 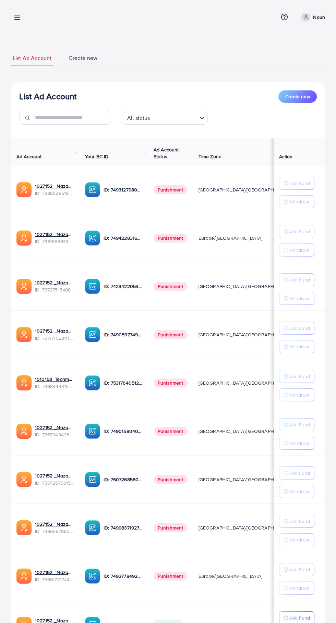 What do you see at coordinates (138, 118) in the screenshot?
I see `span: All status` at bounding box center [138, 118].